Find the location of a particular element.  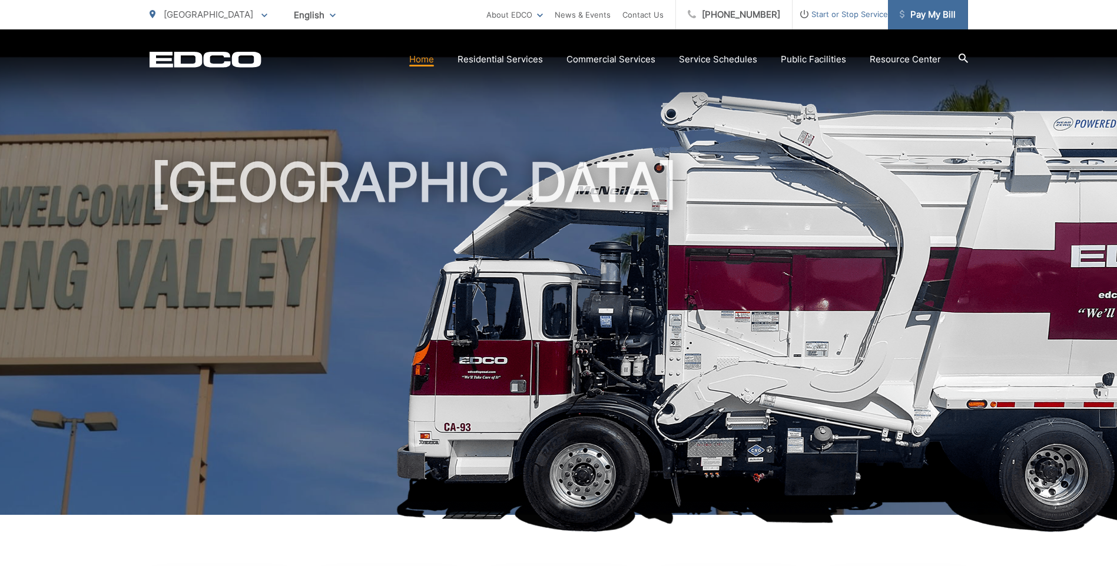

a: Contact Us is located at coordinates (643, 15).